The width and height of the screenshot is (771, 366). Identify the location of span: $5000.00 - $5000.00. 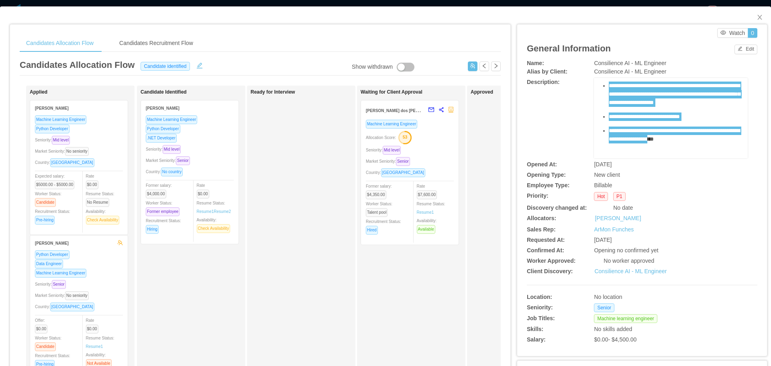
(55, 185).